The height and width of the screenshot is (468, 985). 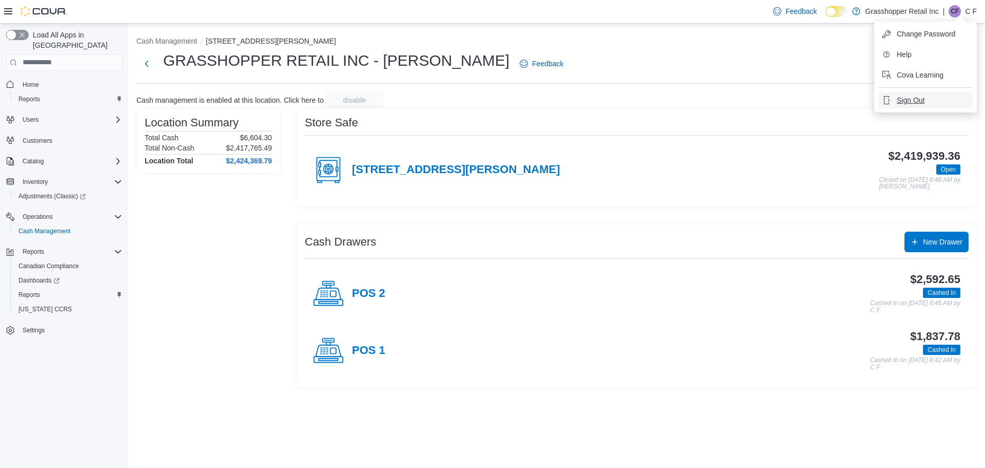 What do you see at coordinates (49, 266) in the screenshot?
I see `span: Canadian Compliance` at bounding box center [49, 266].